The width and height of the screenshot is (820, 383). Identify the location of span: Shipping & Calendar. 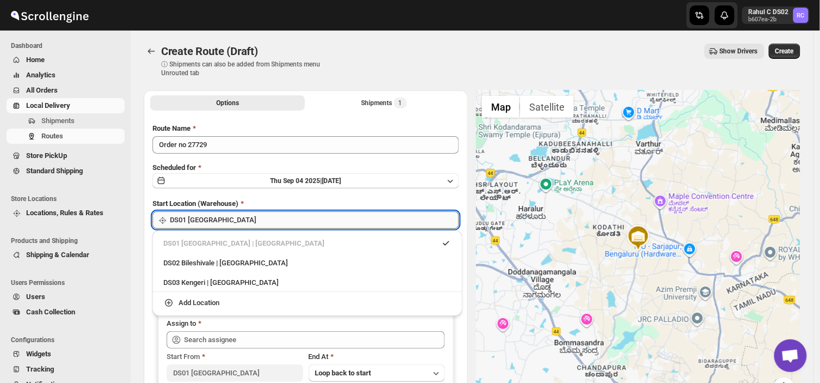
(58, 254).